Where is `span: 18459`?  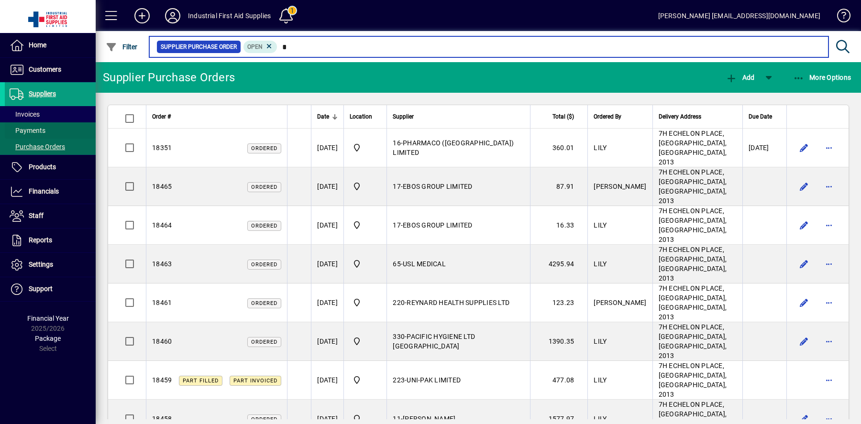 span: 18459 is located at coordinates (162, 380).